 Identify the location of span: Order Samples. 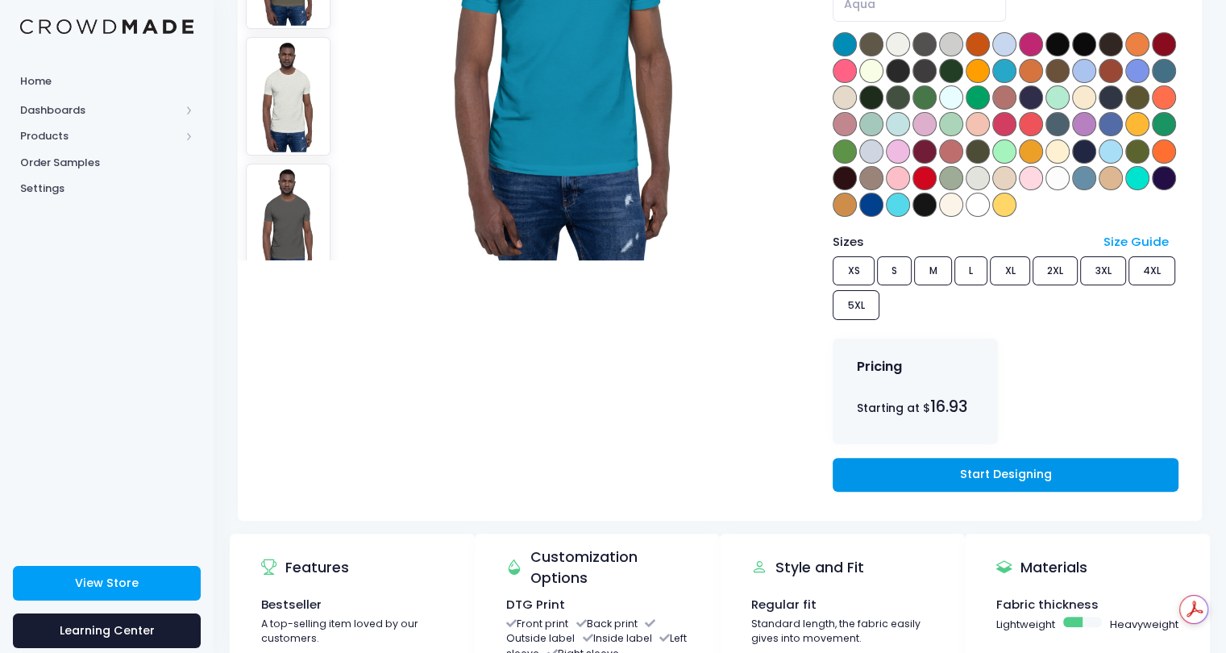
(106, 163).